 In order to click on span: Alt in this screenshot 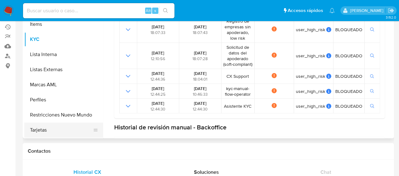, I will do `click(148, 10)`.